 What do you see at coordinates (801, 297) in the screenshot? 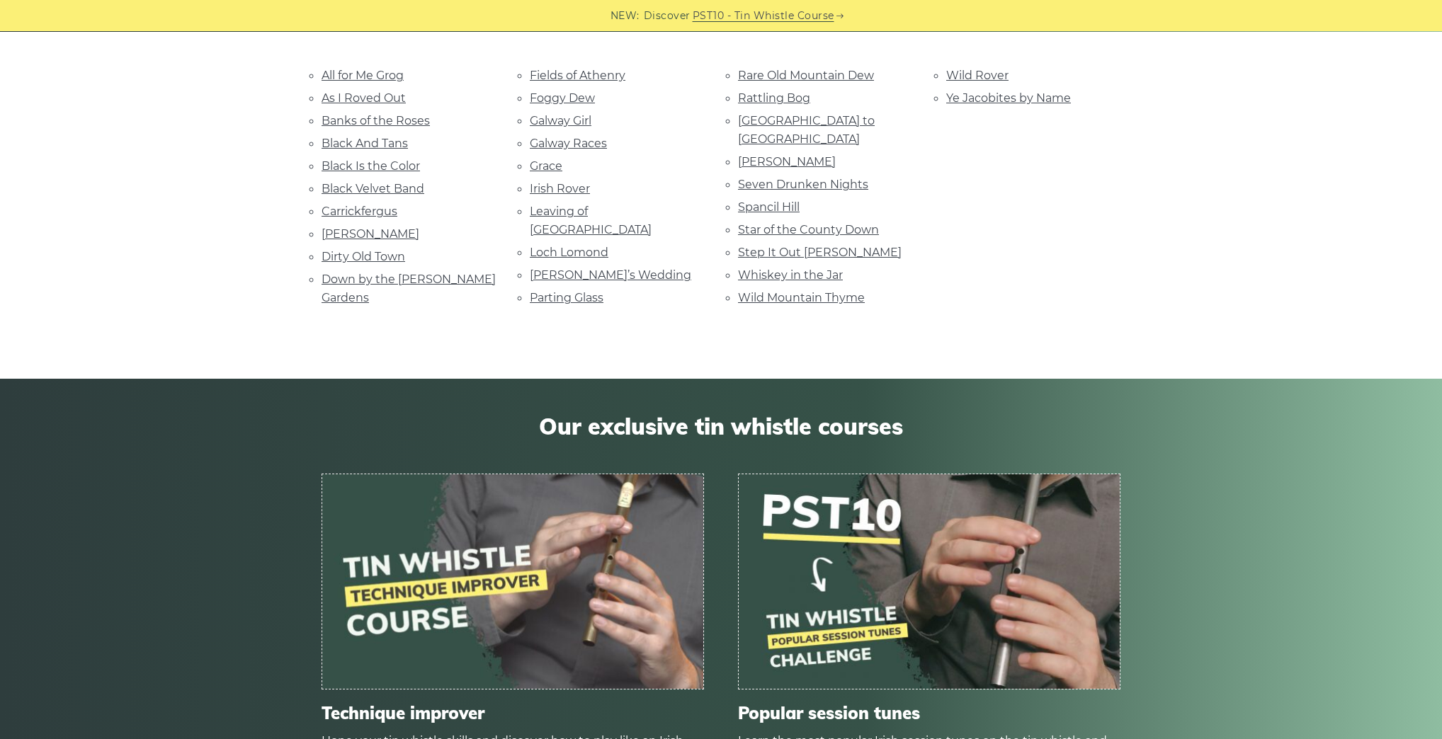
I see `a: Wild Mountain Thyme` at bounding box center [801, 297].